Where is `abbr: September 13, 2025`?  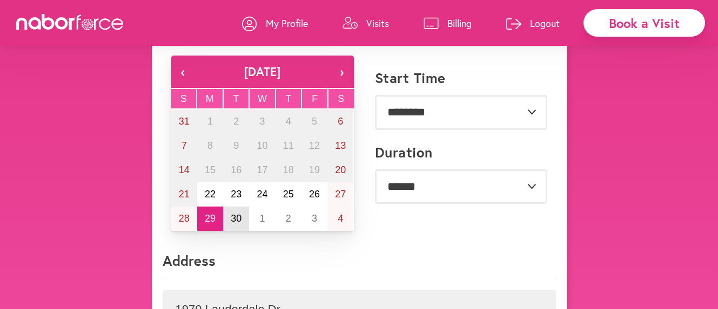 abbr: September 13, 2025 is located at coordinates (340, 146).